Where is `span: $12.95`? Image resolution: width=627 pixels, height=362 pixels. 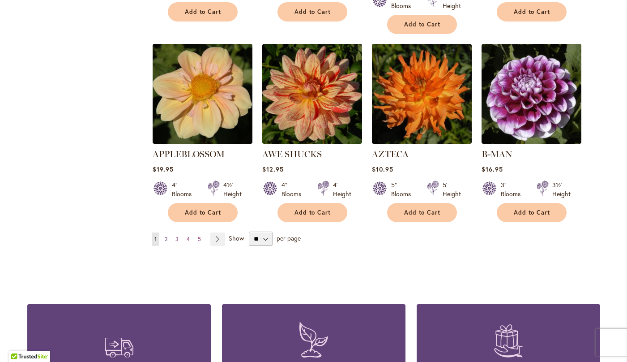 span: $12.95 is located at coordinates (273, 169).